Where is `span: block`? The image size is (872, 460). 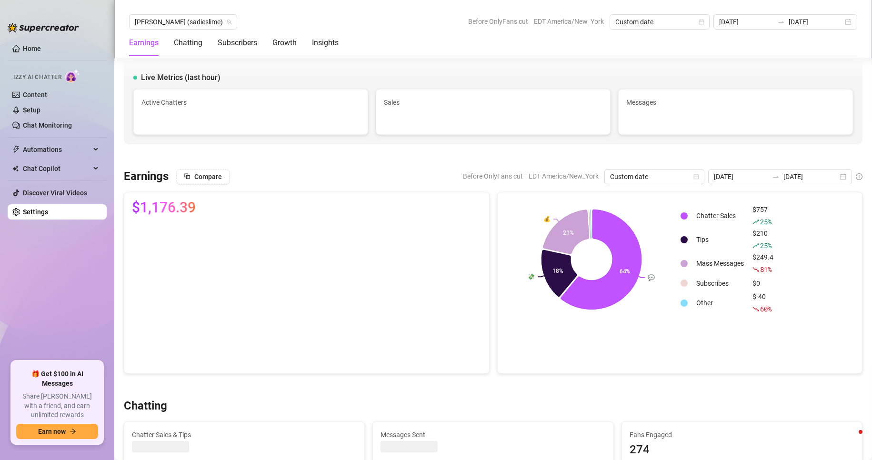 span: block is located at coordinates (187, 176).